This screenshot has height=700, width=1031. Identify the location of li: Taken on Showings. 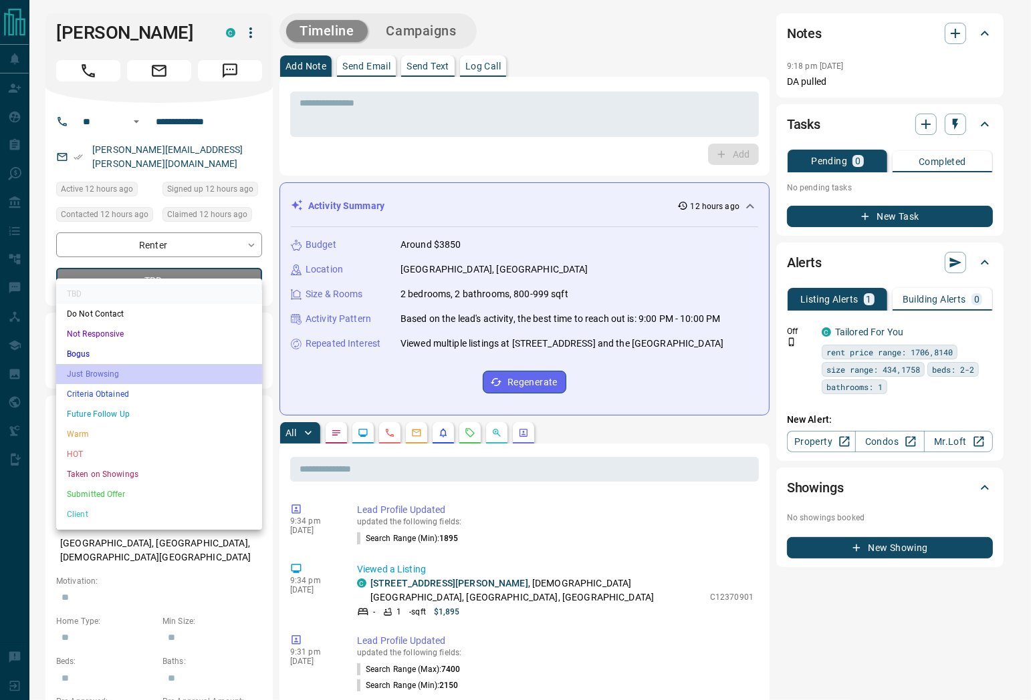
(159, 475).